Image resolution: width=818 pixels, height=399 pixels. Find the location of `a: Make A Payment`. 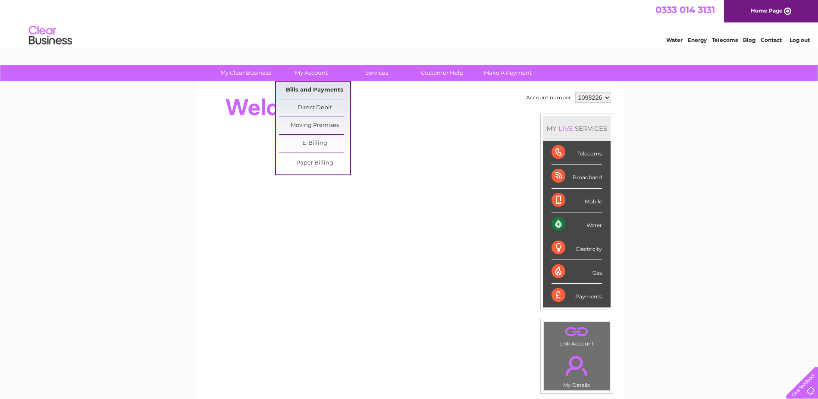

a: Make A Payment is located at coordinates (508, 72).